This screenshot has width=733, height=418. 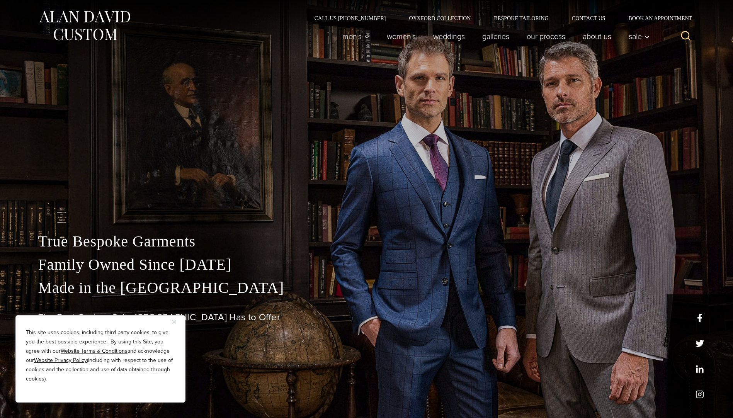 I want to click on a: Contact Us, so click(x=588, y=18).